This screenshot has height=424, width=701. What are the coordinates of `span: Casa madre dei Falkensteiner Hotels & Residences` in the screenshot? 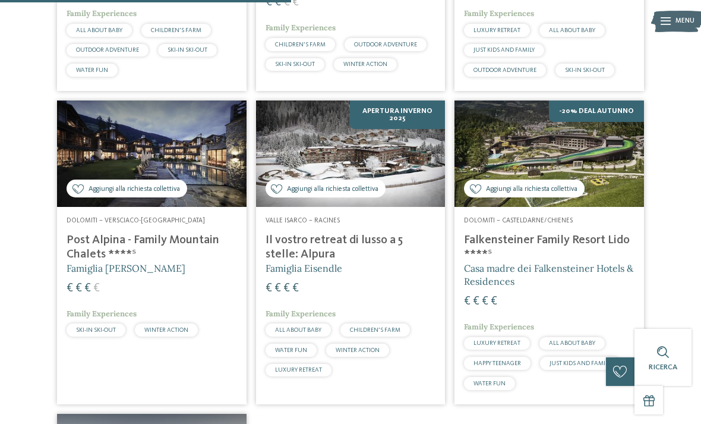 It's located at (548, 274).